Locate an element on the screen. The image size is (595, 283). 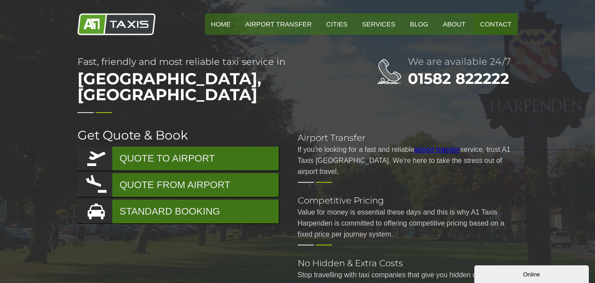
a: QUOTE TO AIRPORT is located at coordinates (178, 158).